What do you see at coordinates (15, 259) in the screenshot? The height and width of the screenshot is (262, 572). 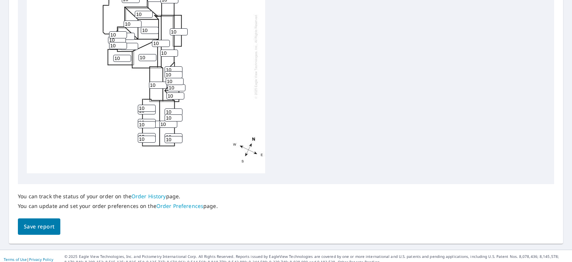 I see `a: Terms of Use` at bounding box center [15, 259].